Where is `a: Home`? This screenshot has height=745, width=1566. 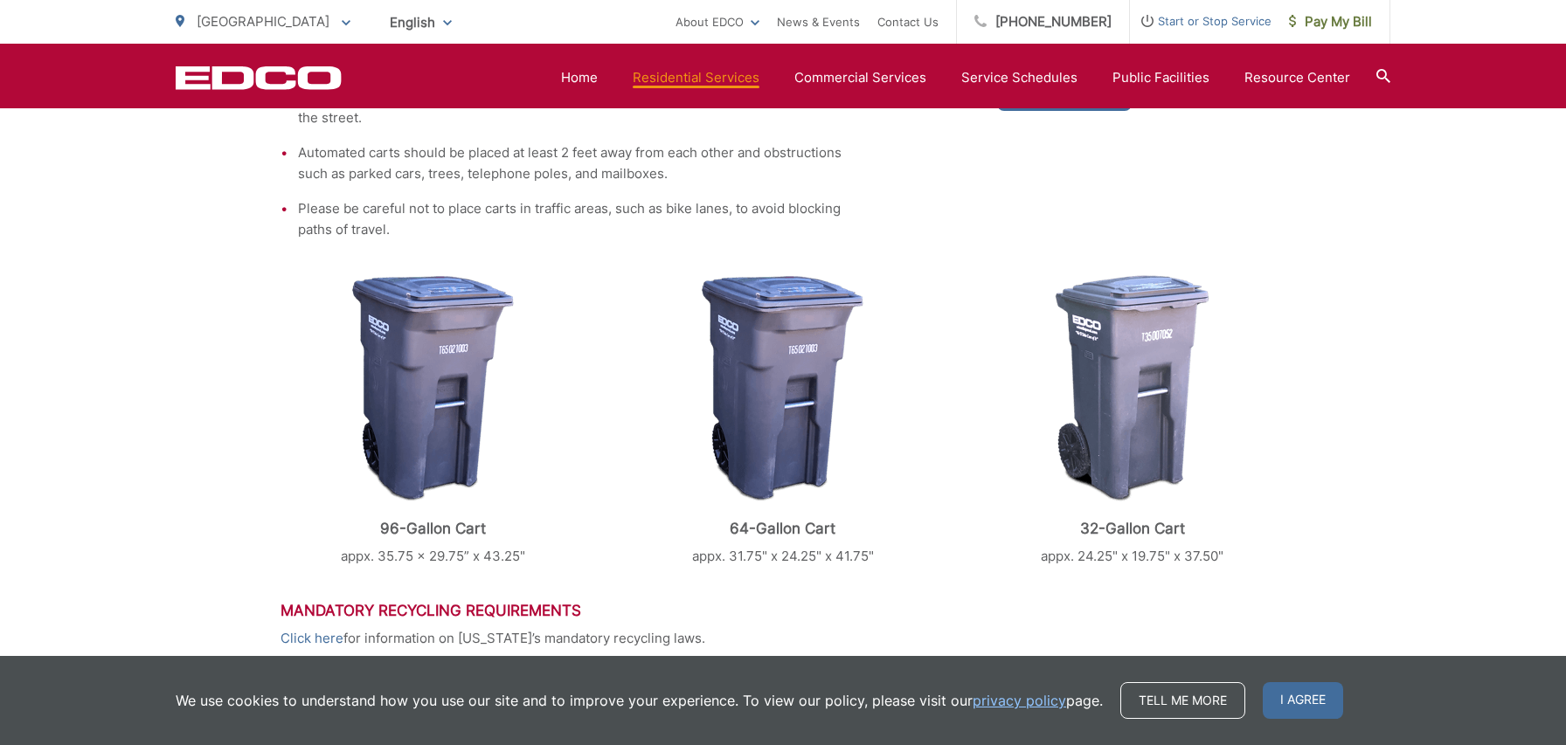
a: Home is located at coordinates (579, 78).